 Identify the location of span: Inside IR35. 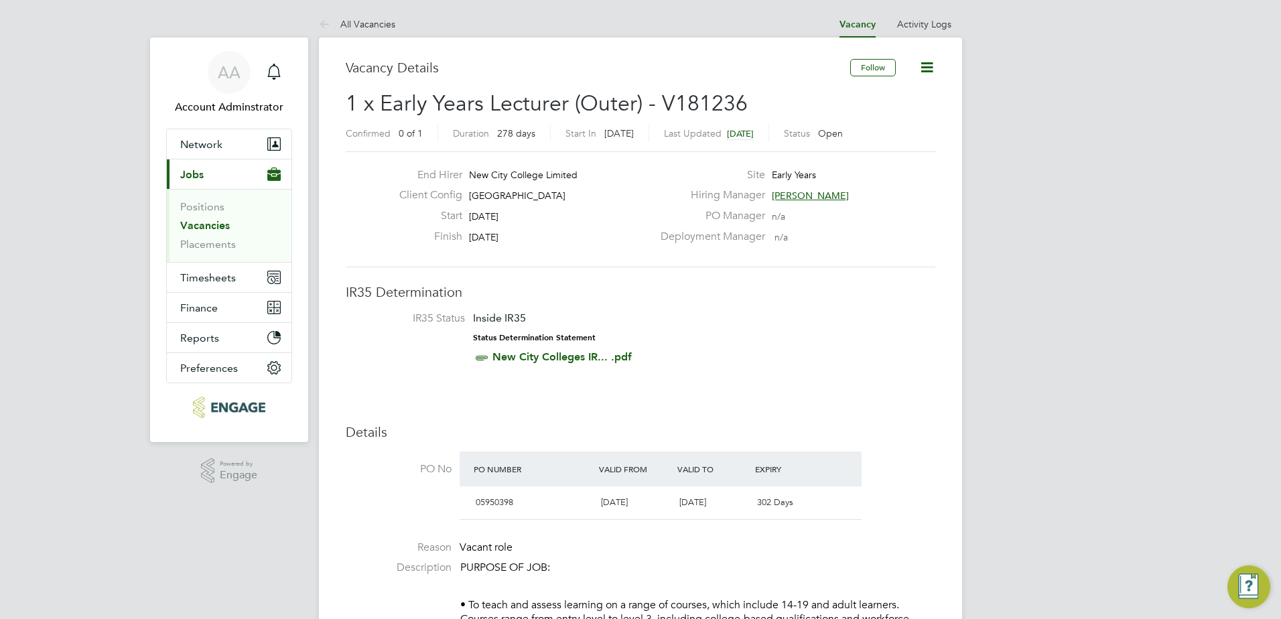
(499, 318).